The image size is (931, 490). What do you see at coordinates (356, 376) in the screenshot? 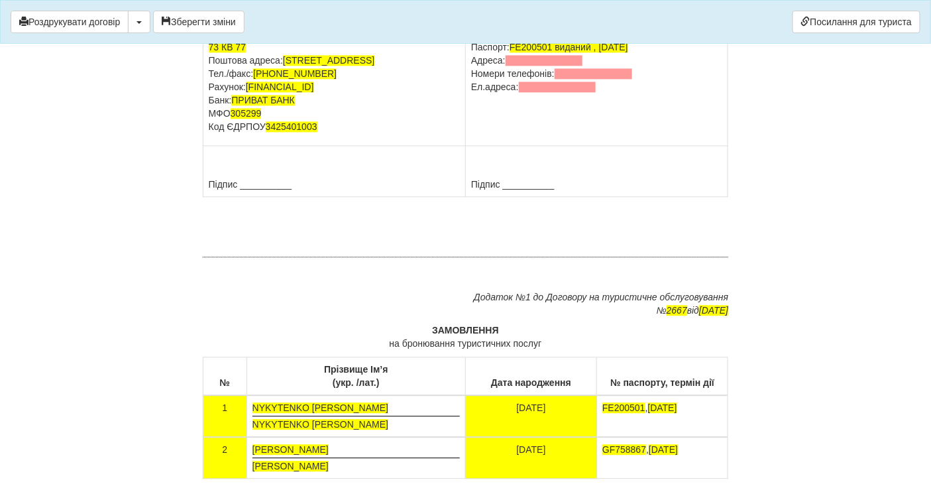
I see `th: Прізвище Ім’я (укр. /лат.)` at bounding box center [356, 376].